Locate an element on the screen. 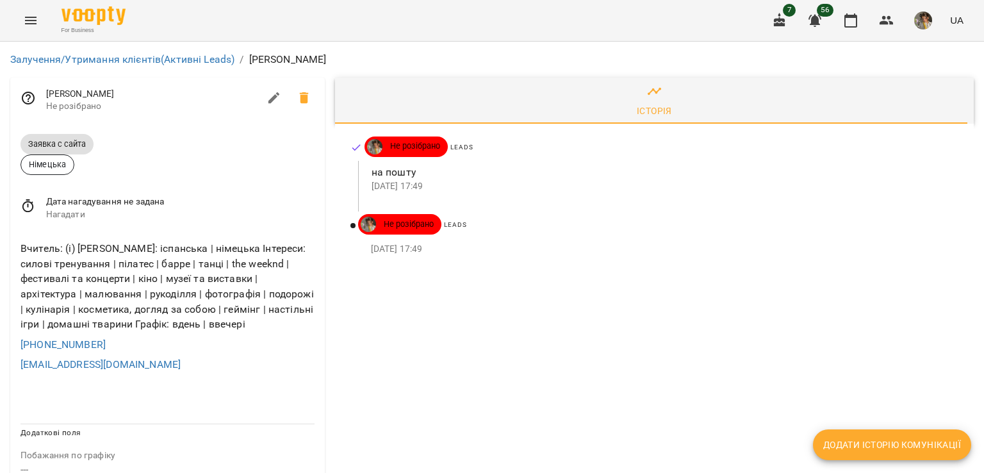  p: на пошту is located at coordinates (662, 172).